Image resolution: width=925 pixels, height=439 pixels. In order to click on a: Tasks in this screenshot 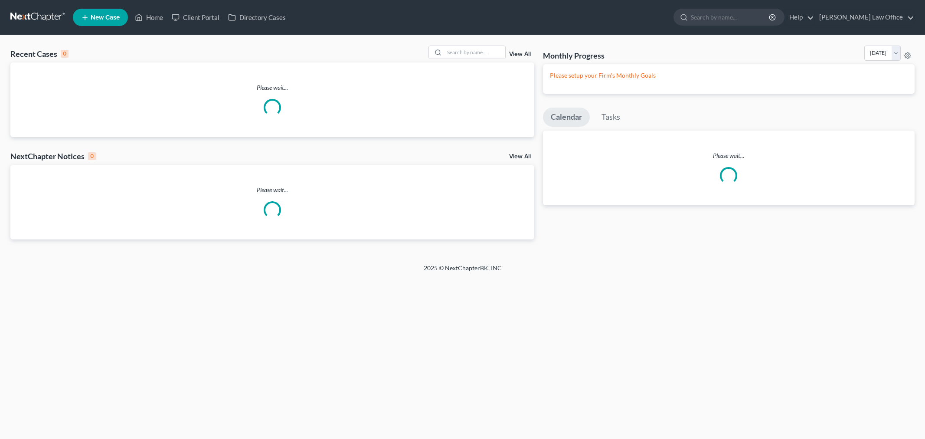, I will do `click(610, 117)`.